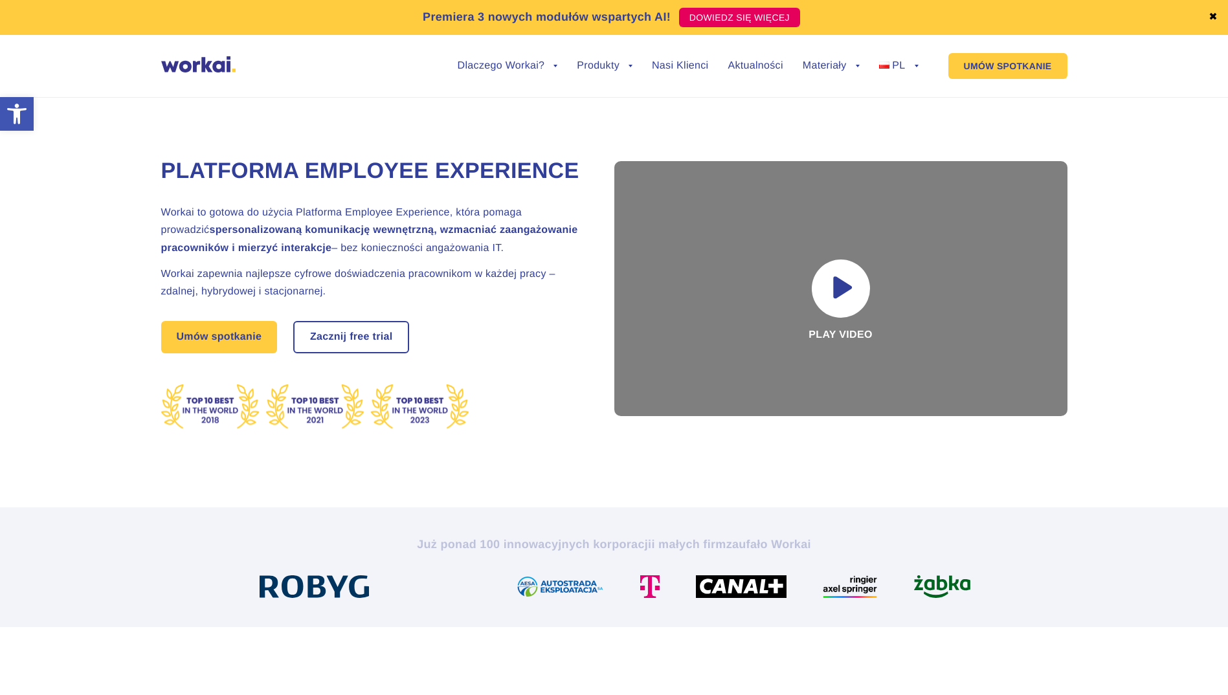  What do you see at coordinates (898, 65) in the screenshot?
I see `span: PL` at bounding box center [898, 65].